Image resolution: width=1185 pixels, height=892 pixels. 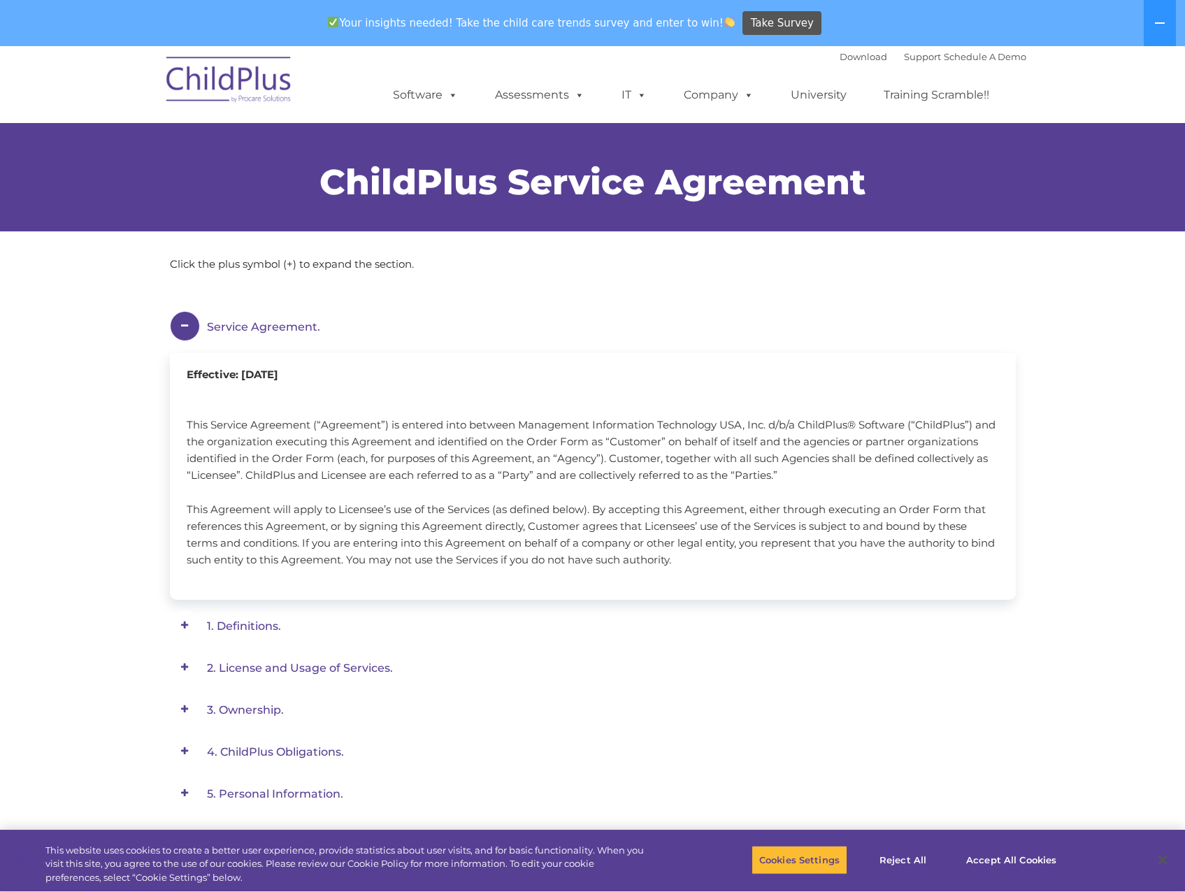 What do you see at coordinates (275, 751) in the screenshot?
I see `span: 4. ChildPlus Obligations.` at bounding box center [275, 751].